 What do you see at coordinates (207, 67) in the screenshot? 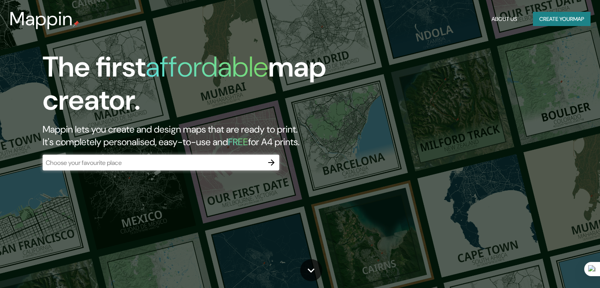
I see `h1: affordable` at bounding box center [207, 67].